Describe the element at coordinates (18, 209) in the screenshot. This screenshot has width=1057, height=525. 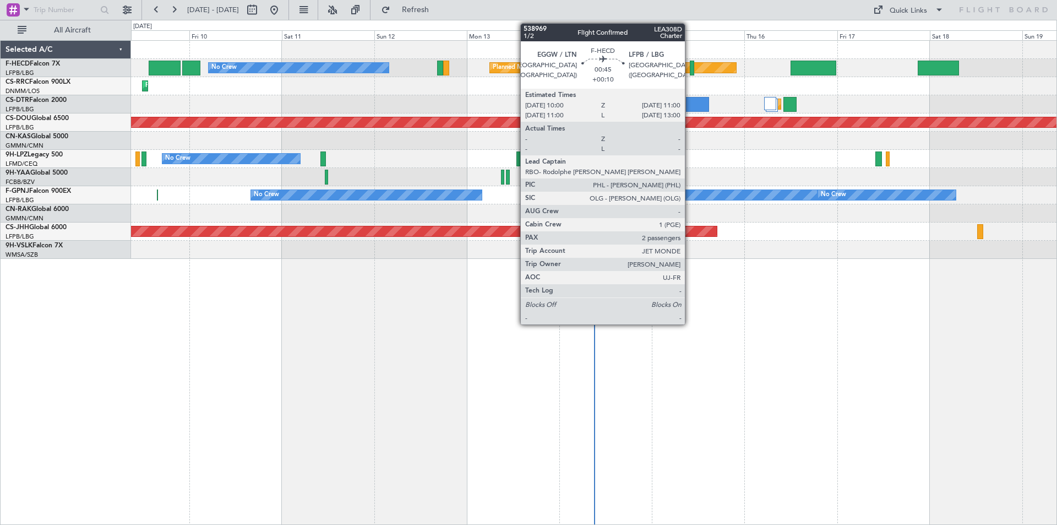
I see `span: CN-RAK` at that location.